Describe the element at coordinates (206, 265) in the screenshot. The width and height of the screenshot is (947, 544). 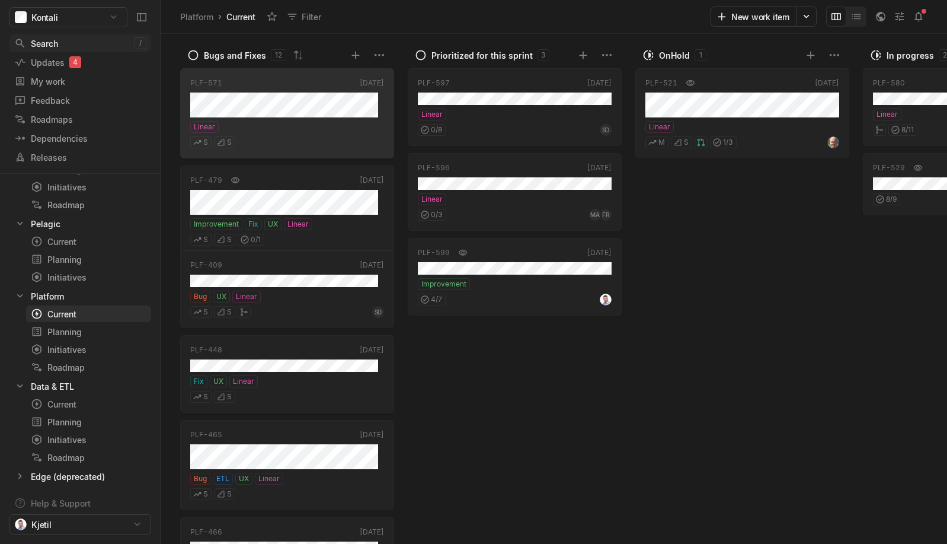
I see `div: PLF-409` at that location.